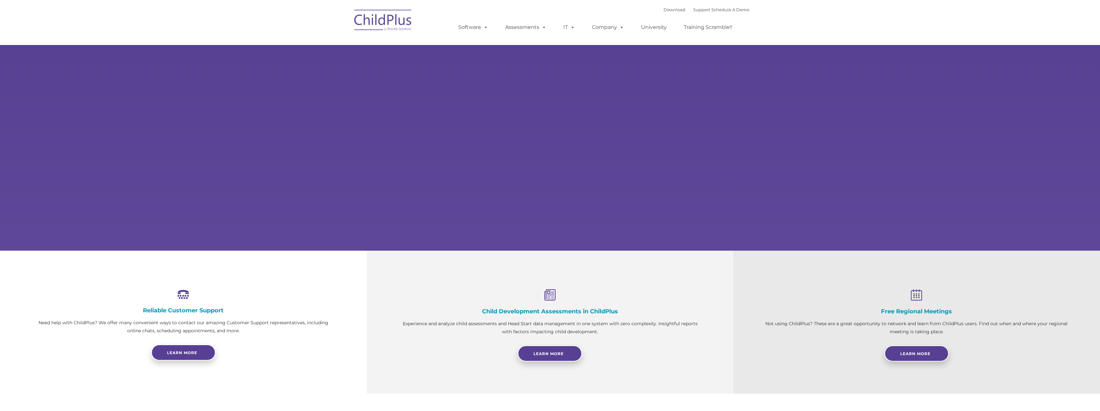 The height and width of the screenshot is (411, 1100). I want to click on a: Assessments, so click(526, 27).